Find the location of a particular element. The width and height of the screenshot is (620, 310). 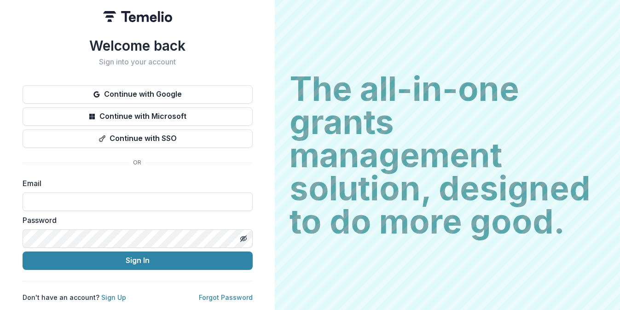

label: Email is located at coordinates (135, 183).